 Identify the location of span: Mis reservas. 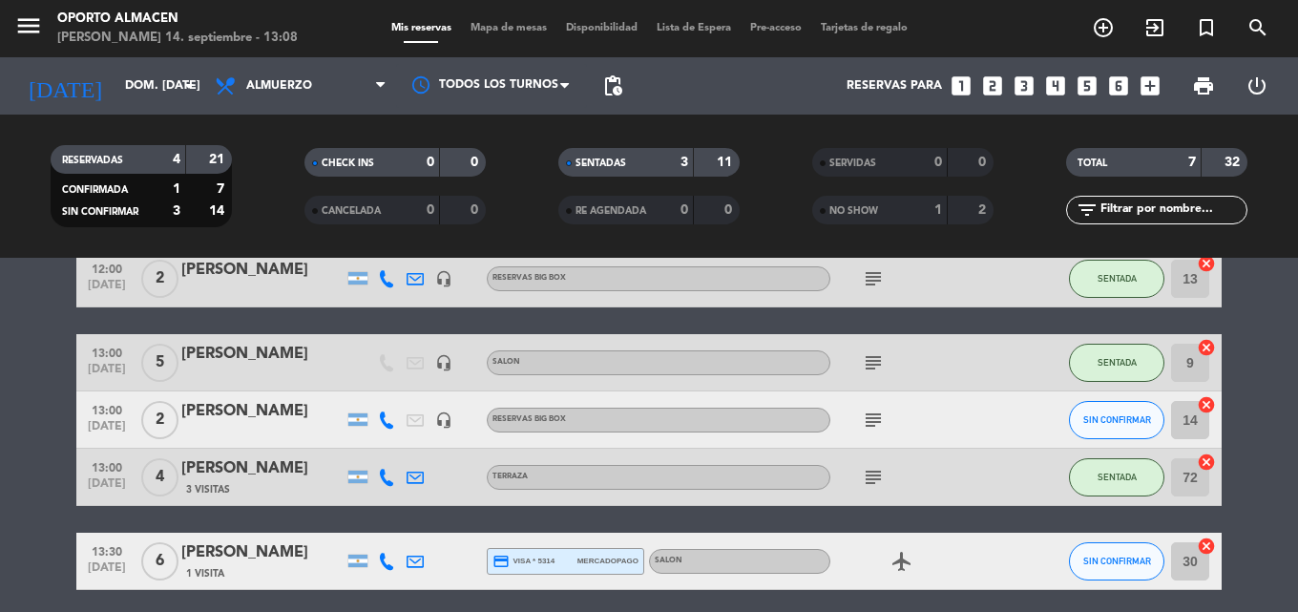
(421, 28).